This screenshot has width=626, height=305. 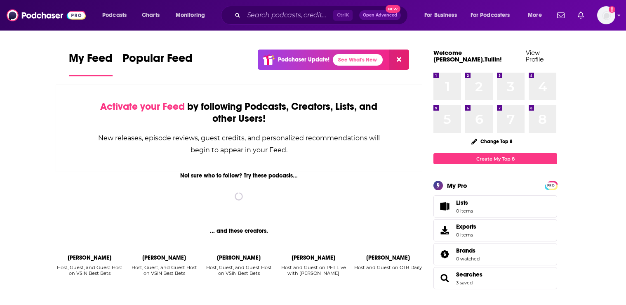 What do you see at coordinates (495, 206) in the screenshot?
I see `a: Lists` at bounding box center [495, 206].